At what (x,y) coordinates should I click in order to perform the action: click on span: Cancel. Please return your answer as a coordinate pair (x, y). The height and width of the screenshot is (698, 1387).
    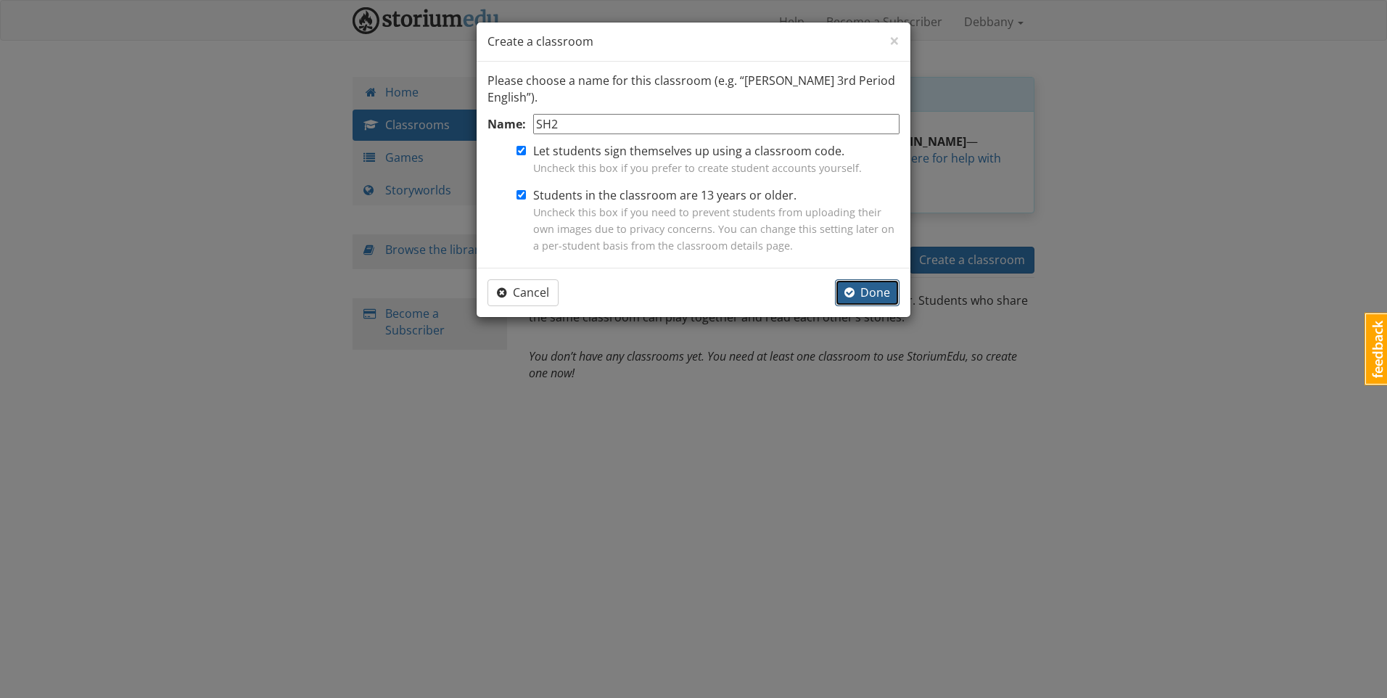
    Looking at the image, I should click on (523, 292).